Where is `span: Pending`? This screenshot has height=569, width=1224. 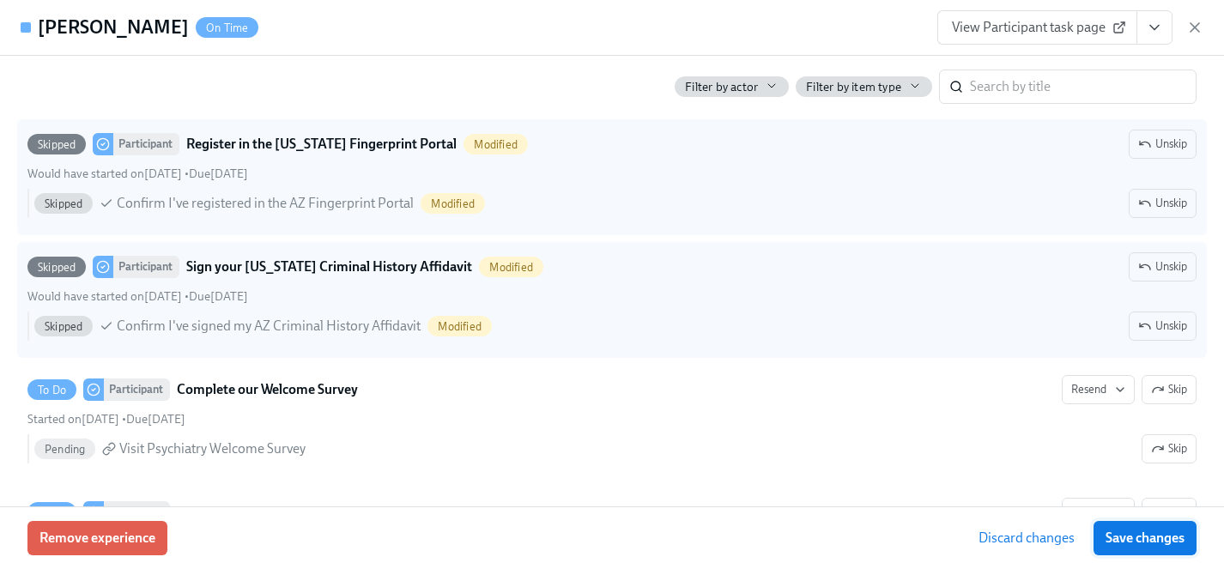 span: Pending is located at coordinates (64, 449).